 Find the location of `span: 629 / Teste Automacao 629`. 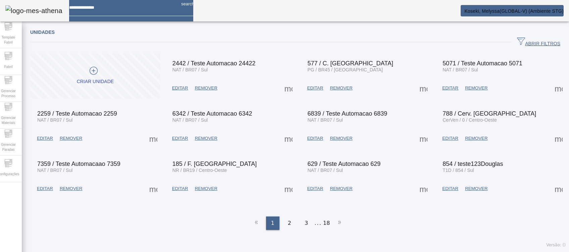

span: 629 / Teste Automacao 629 is located at coordinates (344, 164).